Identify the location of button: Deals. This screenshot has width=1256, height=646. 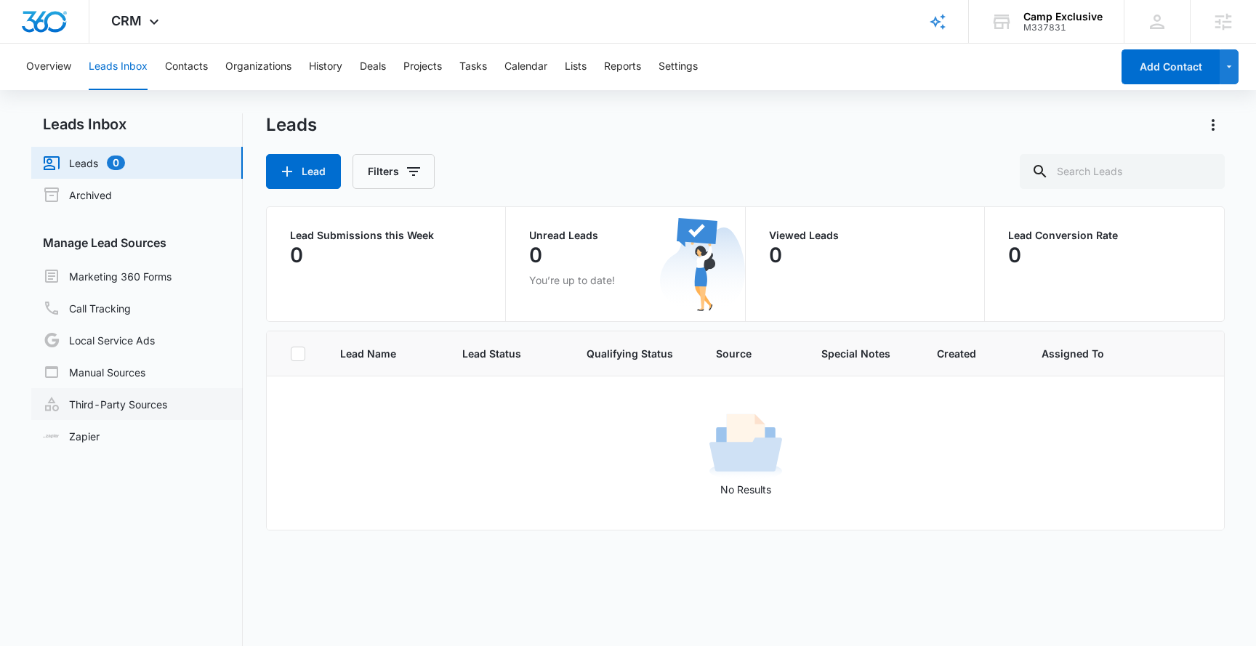
(373, 67).